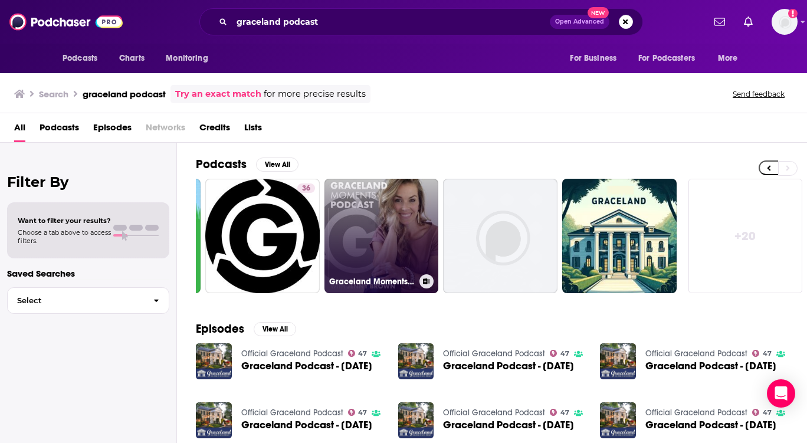  I want to click on a: All, so click(19, 130).